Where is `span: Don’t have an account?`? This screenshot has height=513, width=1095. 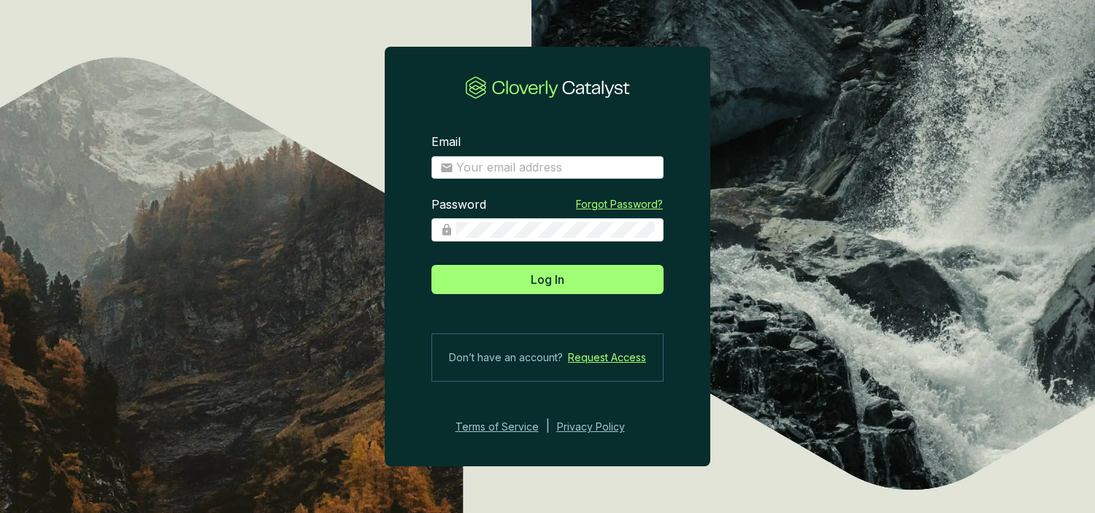
span: Don’t have an account? is located at coordinates (506, 358).